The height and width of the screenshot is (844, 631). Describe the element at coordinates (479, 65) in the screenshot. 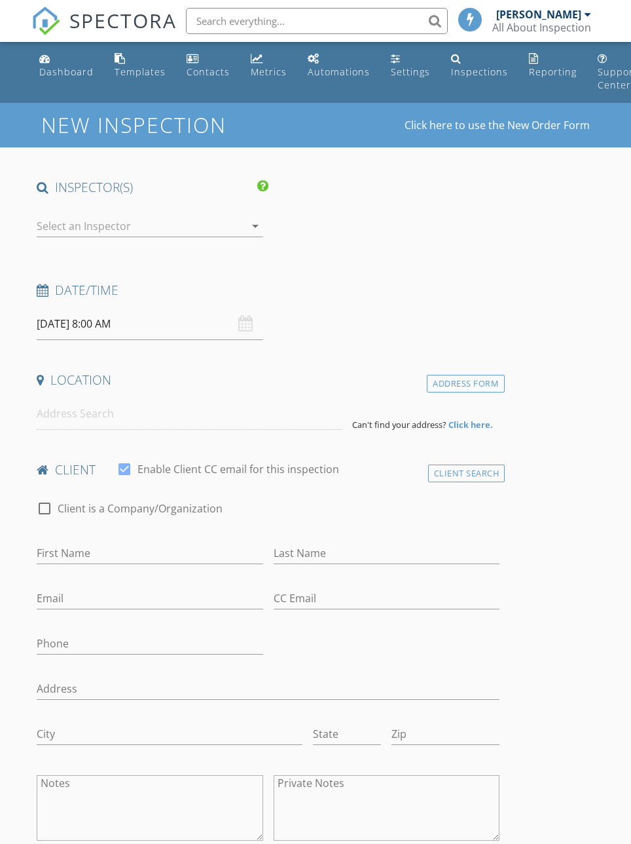

I see `a: Inspections` at that location.